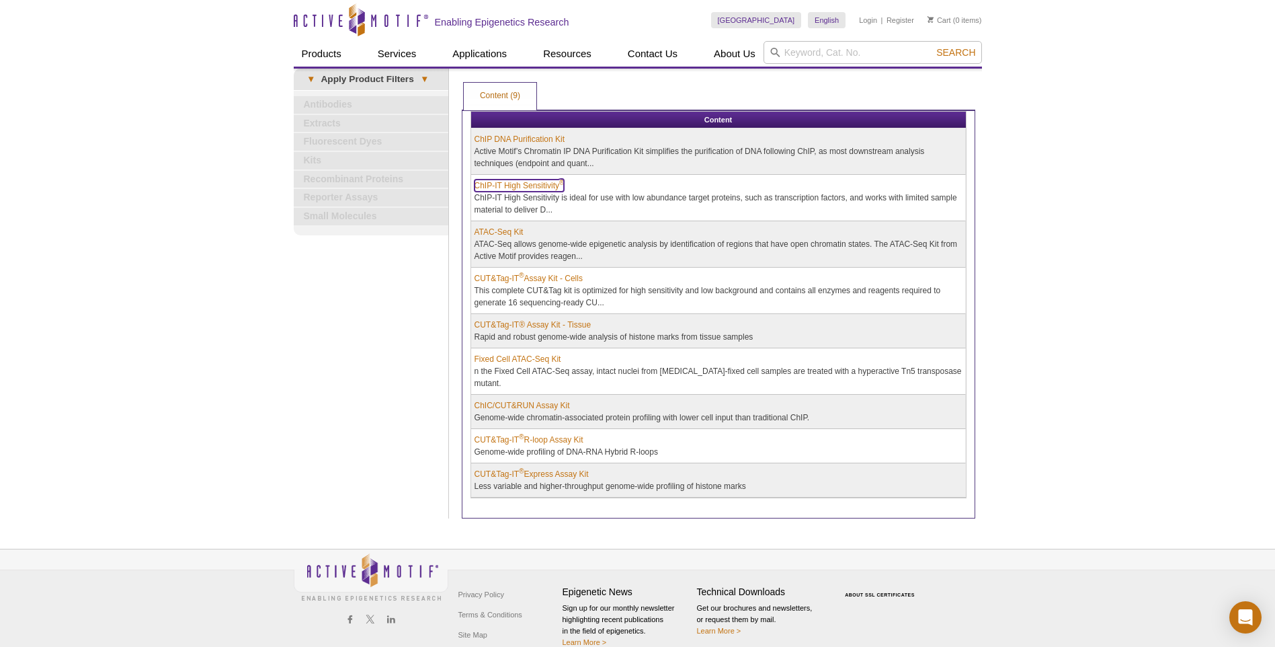 The image size is (1275, 647). What do you see at coordinates (529, 440) in the screenshot?
I see `a: CUT&Tag-IT®R-loop Assay Kit` at bounding box center [529, 440].